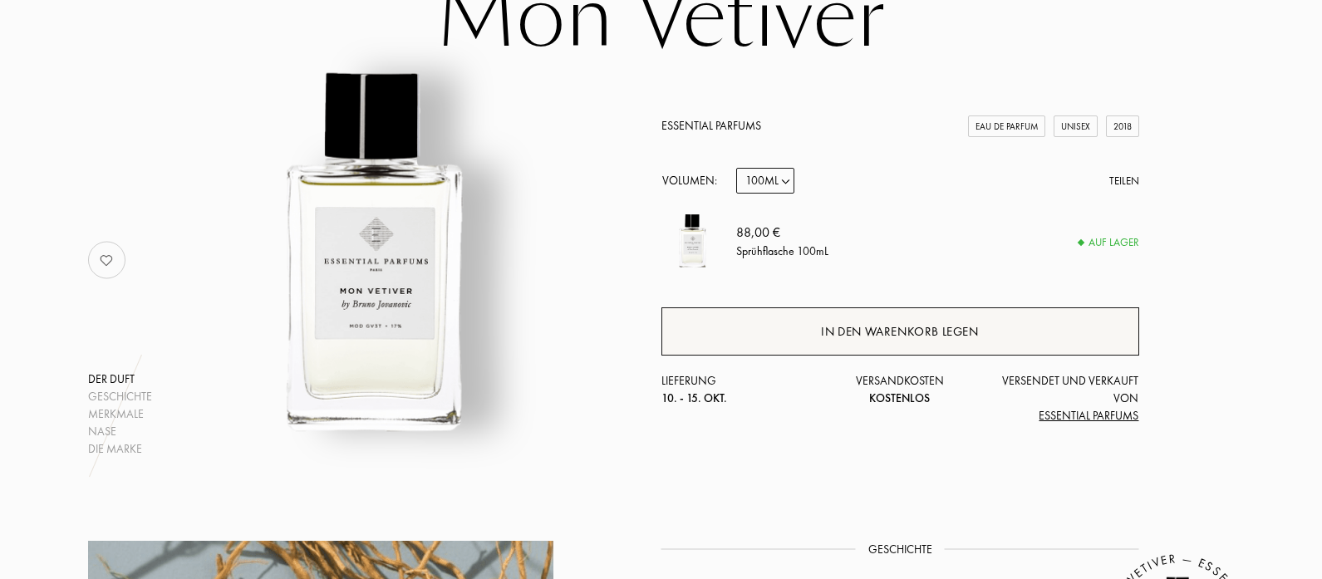 The image size is (1322, 579). What do you see at coordinates (1006, 126) in the screenshot?
I see `div: Eau de Parfum` at bounding box center [1006, 126].